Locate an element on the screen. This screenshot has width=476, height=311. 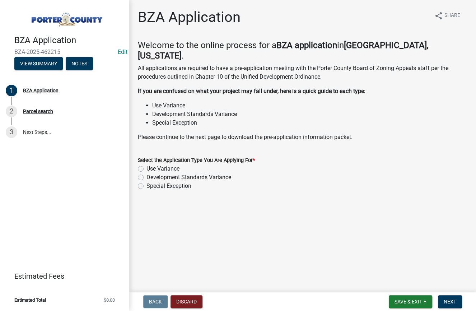
wm-modal-confirm: Summary is located at coordinates (38, 64).